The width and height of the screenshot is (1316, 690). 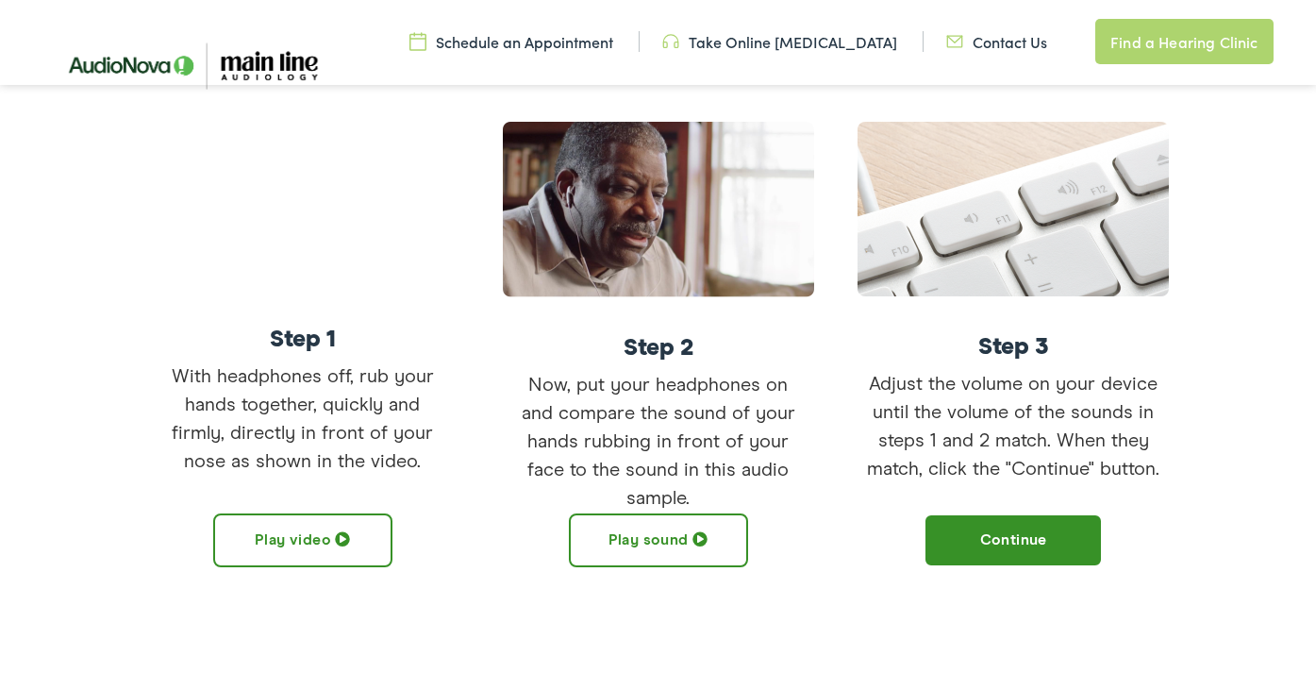 I want to click on h6: Step 2, so click(x=658, y=347).